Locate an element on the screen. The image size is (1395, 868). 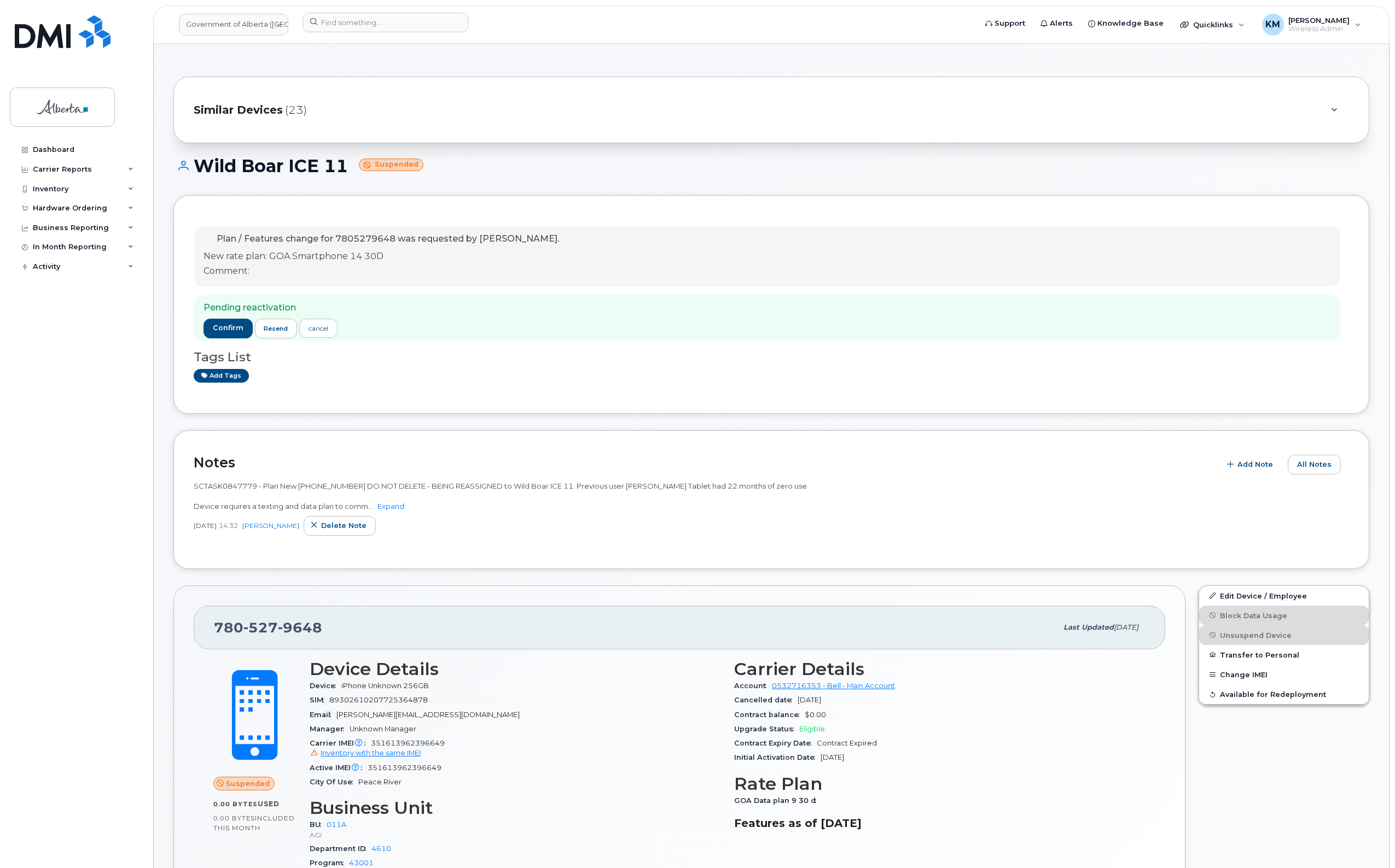
span: Manager is located at coordinates (329, 729).